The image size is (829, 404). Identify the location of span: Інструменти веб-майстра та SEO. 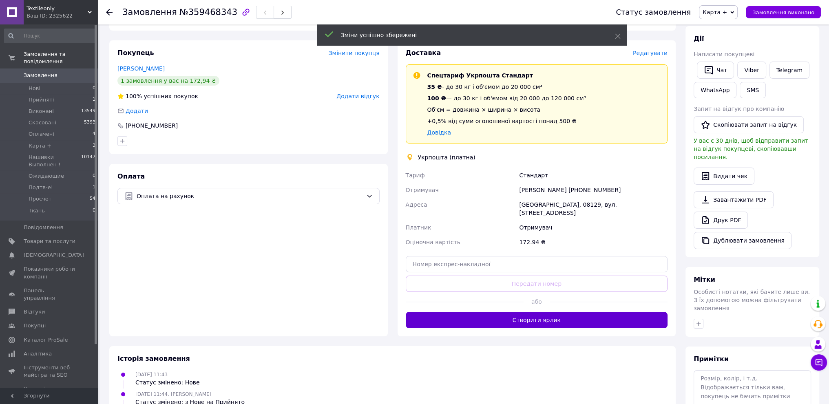
(49, 371).